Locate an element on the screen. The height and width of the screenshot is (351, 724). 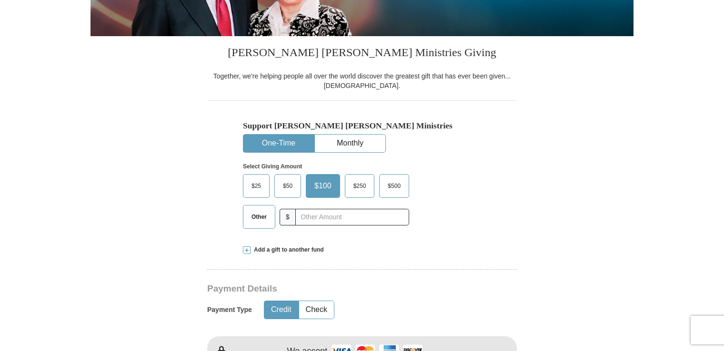
strong: Select Giving Amount is located at coordinates (272, 167).